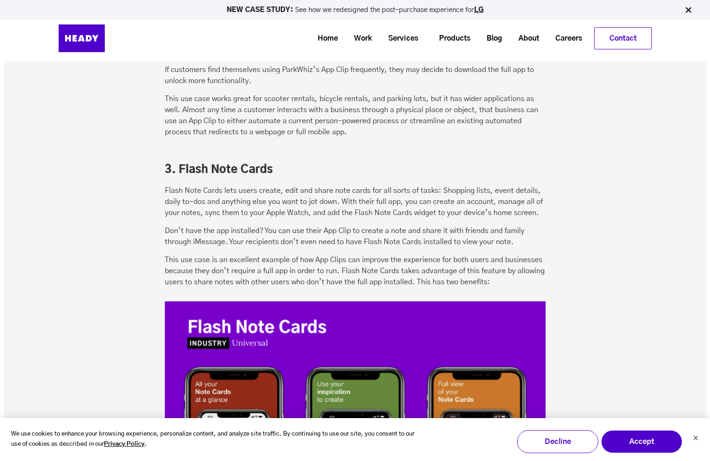  Describe the element at coordinates (491, 38) in the screenshot. I see `a: Blog` at that location.